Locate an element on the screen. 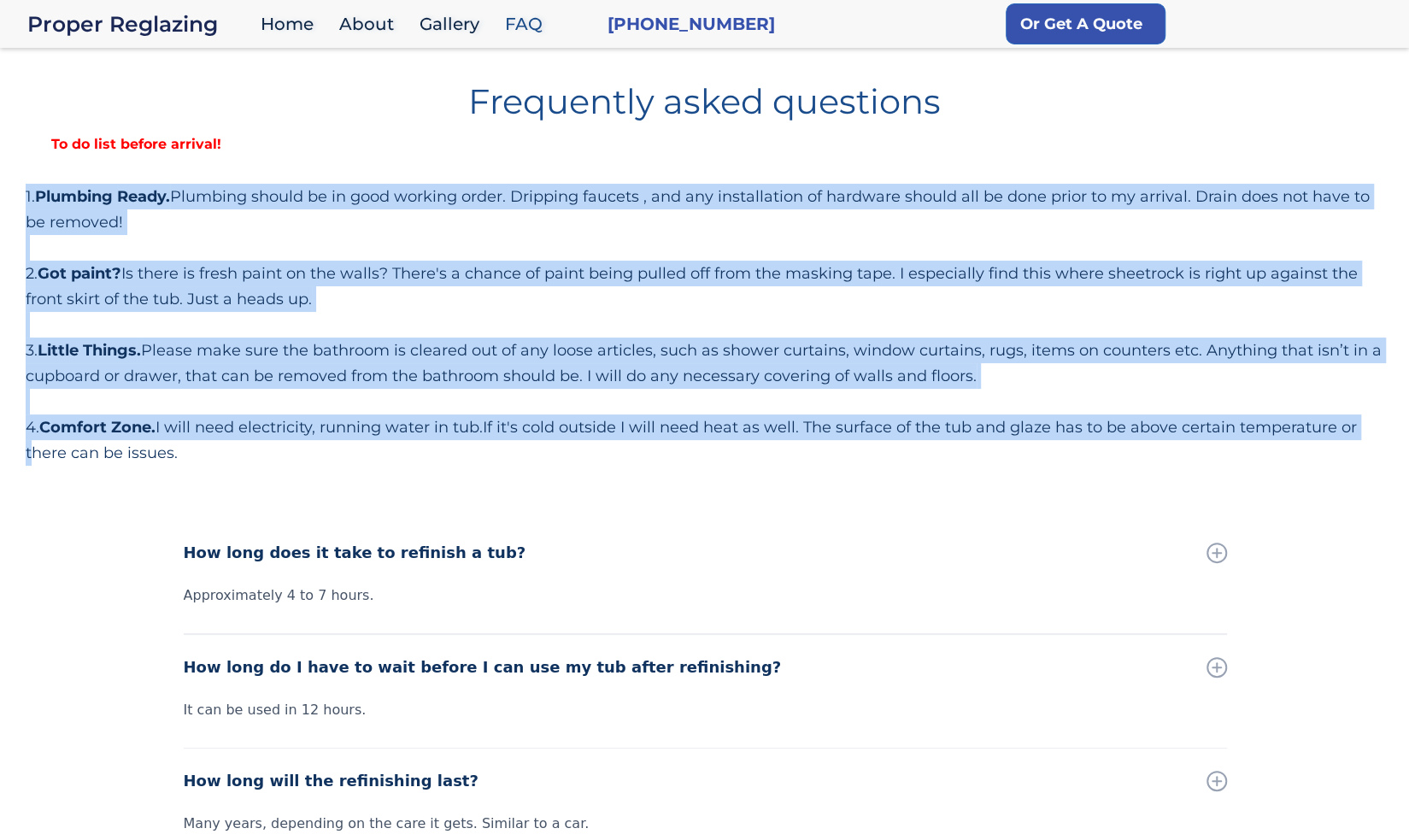  a: home is located at coordinates (139, 24).